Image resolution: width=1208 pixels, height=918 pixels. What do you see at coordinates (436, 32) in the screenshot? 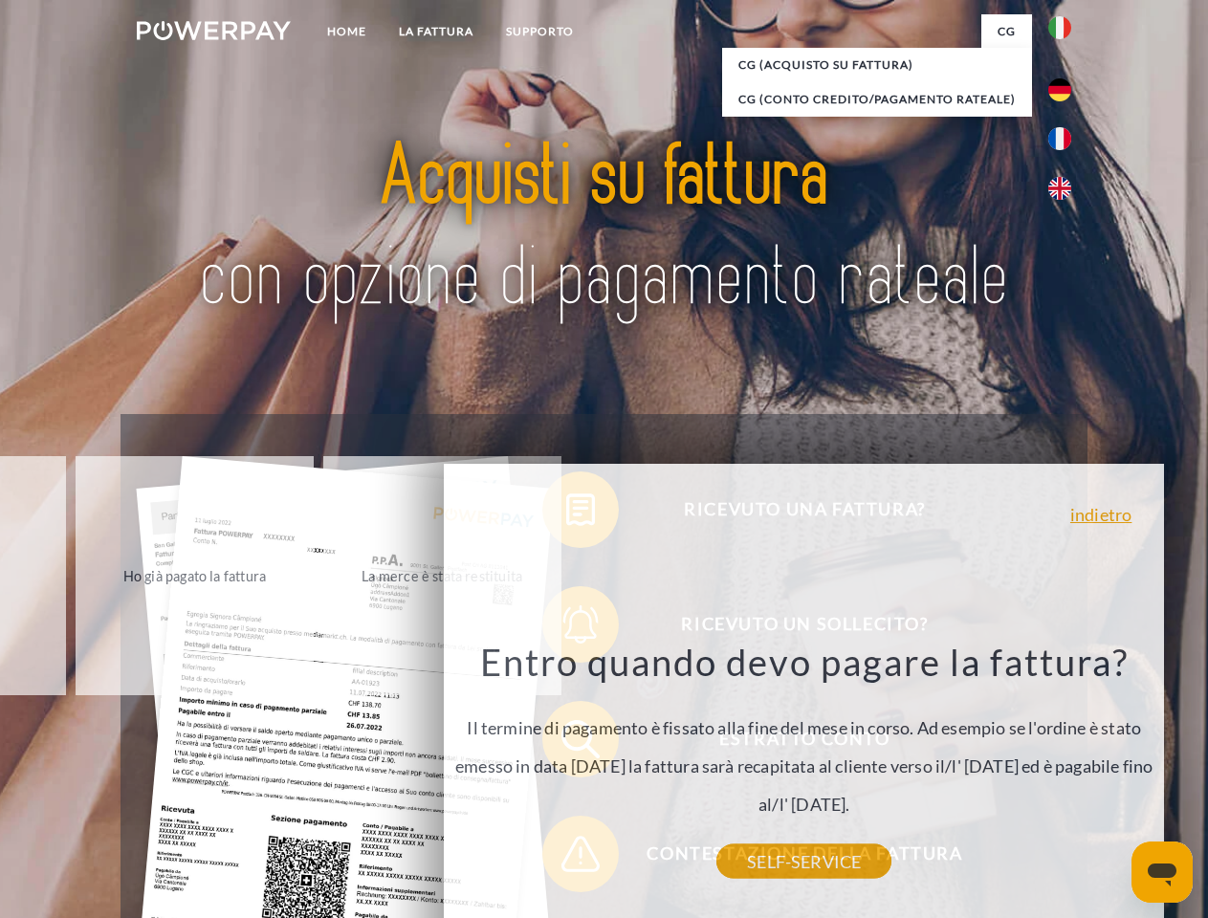
I see `a: LA FATTURA` at bounding box center [436, 32].